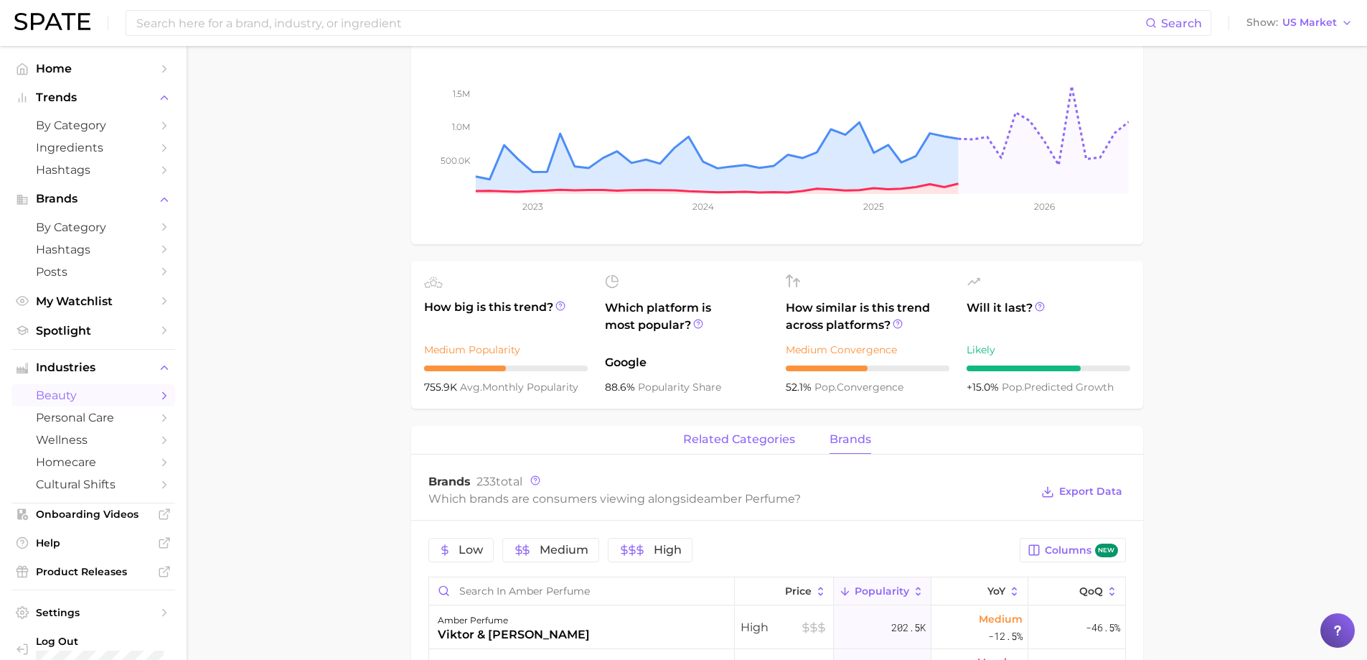  Describe the element at coordinates (800, 387) in the screenshot. I see `span: 52.1%` at that location.